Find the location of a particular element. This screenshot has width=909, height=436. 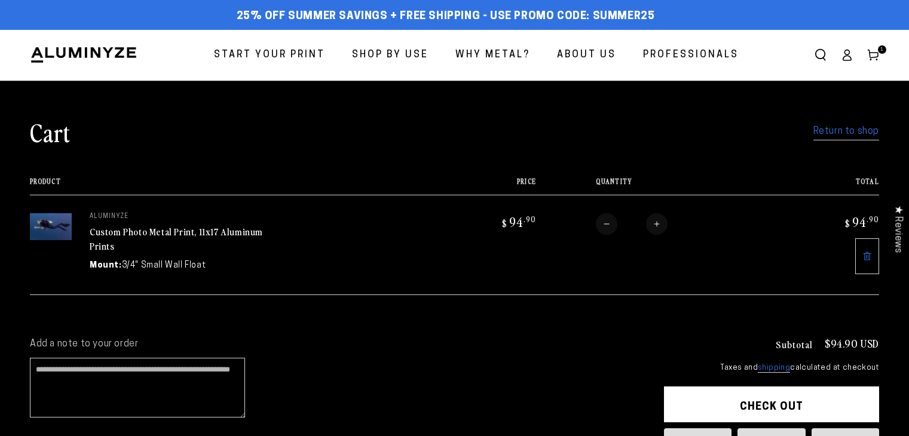

th: Total is located at coordinates (829, 186).